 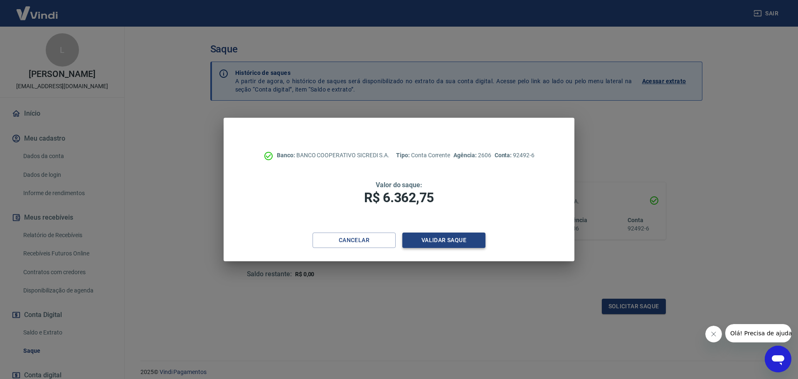 What do you see at coordinates (403, 155) in the screenshot?
I see `span: Tipo:` at bounding box center [403, 155].